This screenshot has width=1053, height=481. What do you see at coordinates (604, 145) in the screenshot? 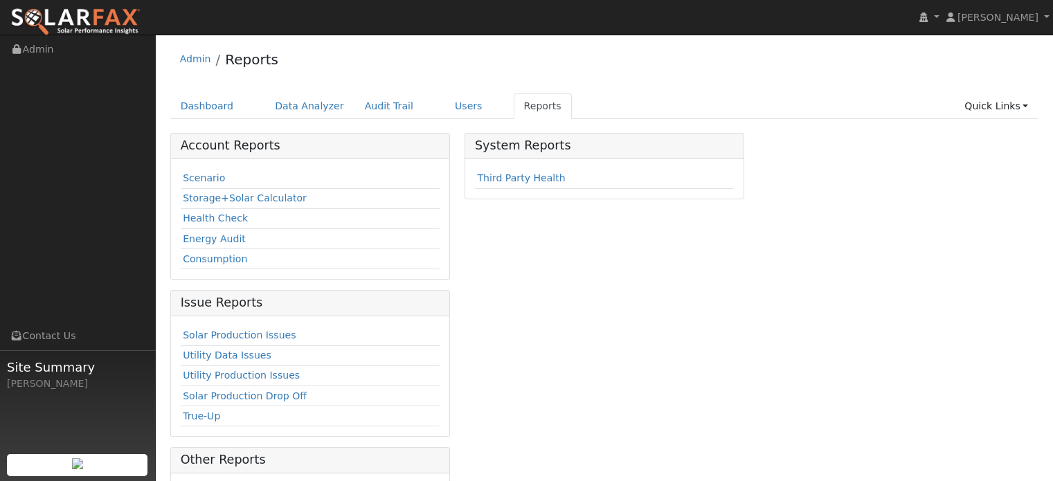
I see `h5: System Reports` at bounding box center [604, 145].